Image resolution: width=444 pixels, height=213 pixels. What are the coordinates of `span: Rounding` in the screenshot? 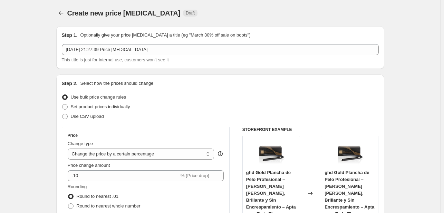 It's located at (77, 187).